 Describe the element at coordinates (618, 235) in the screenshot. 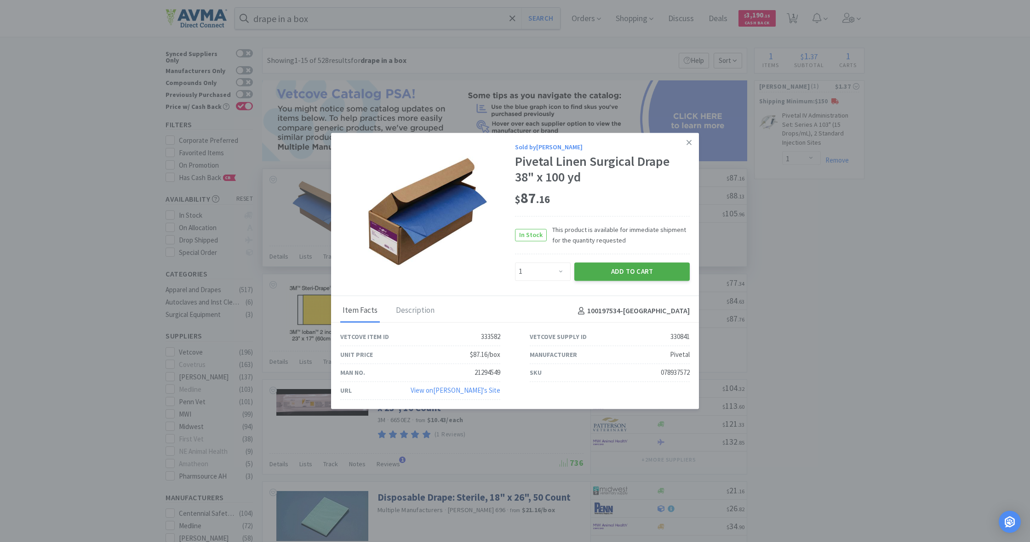

I see `span: This product is available for immediate shipment for the quantity requested` at that location.